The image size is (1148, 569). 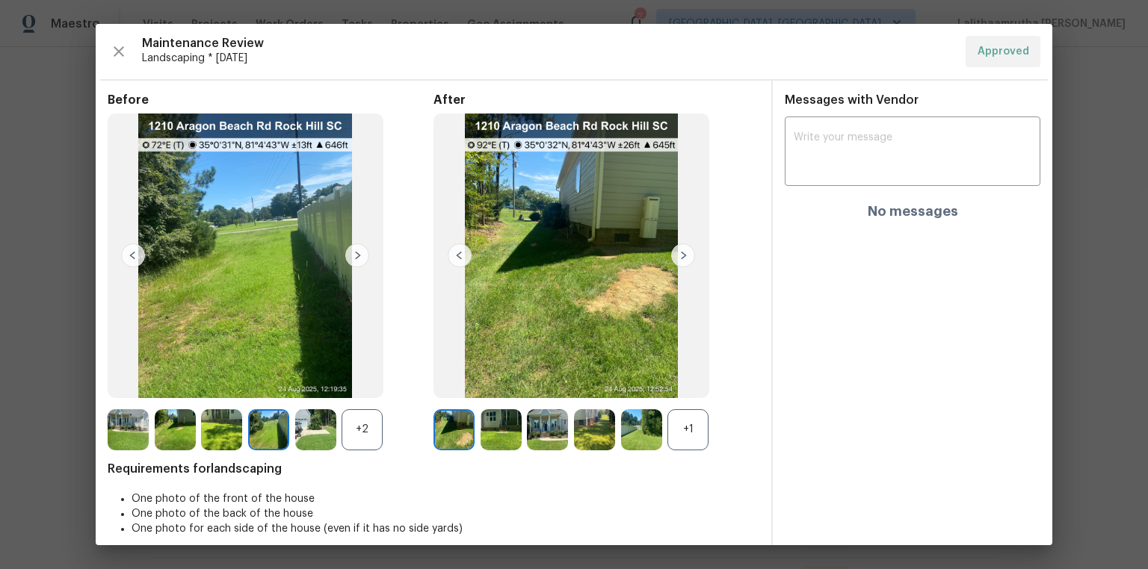 What do you see at coordinates (548, 43) in the screenshot?
I see `span: Maintenance Review` at bounding box center [548, 43].